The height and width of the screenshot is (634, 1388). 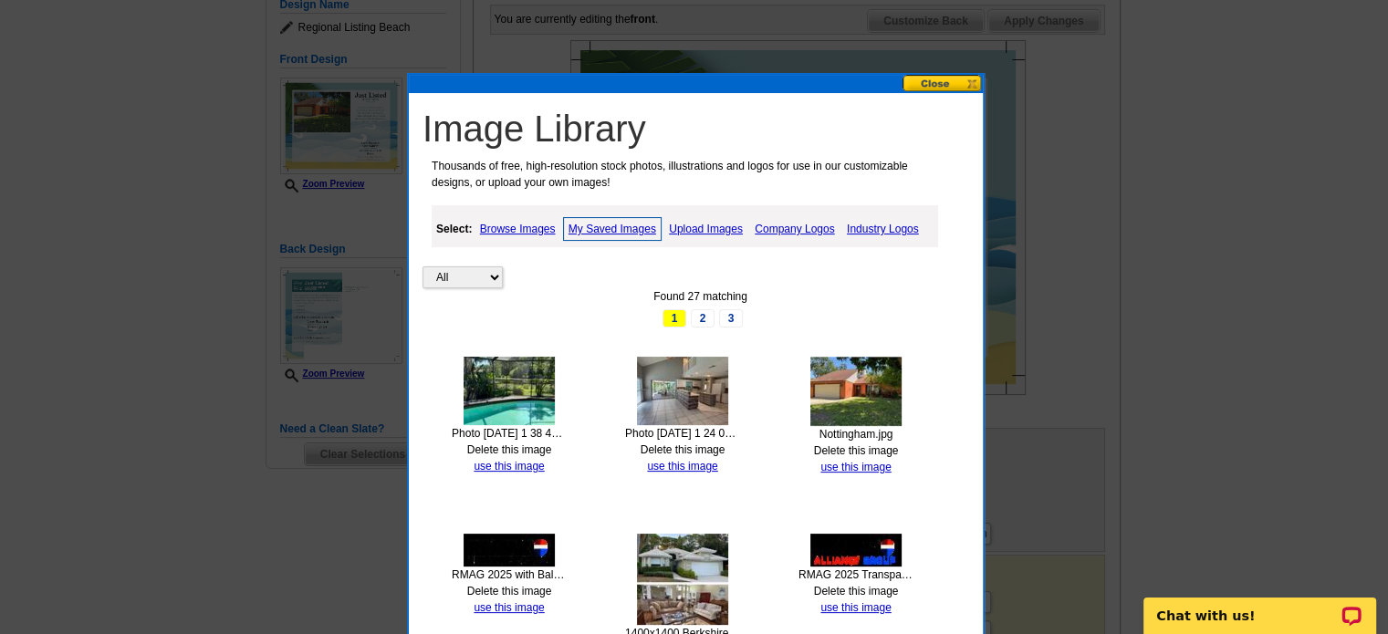 What do you see at coordinates (509, 391) in the screenshot?
I see `img: thumb-68dea8273a588.jpg` at bounding box center [509, 391].